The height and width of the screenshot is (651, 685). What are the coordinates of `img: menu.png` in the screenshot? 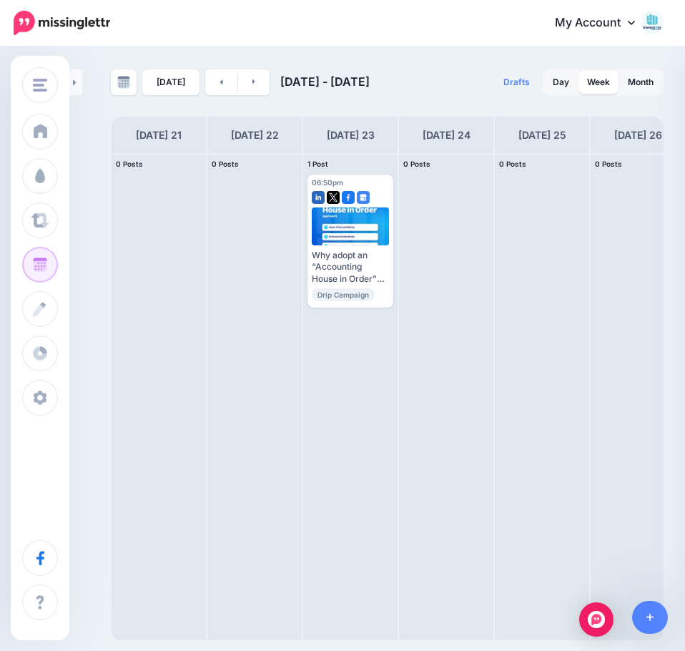 It's located at (40, 85).